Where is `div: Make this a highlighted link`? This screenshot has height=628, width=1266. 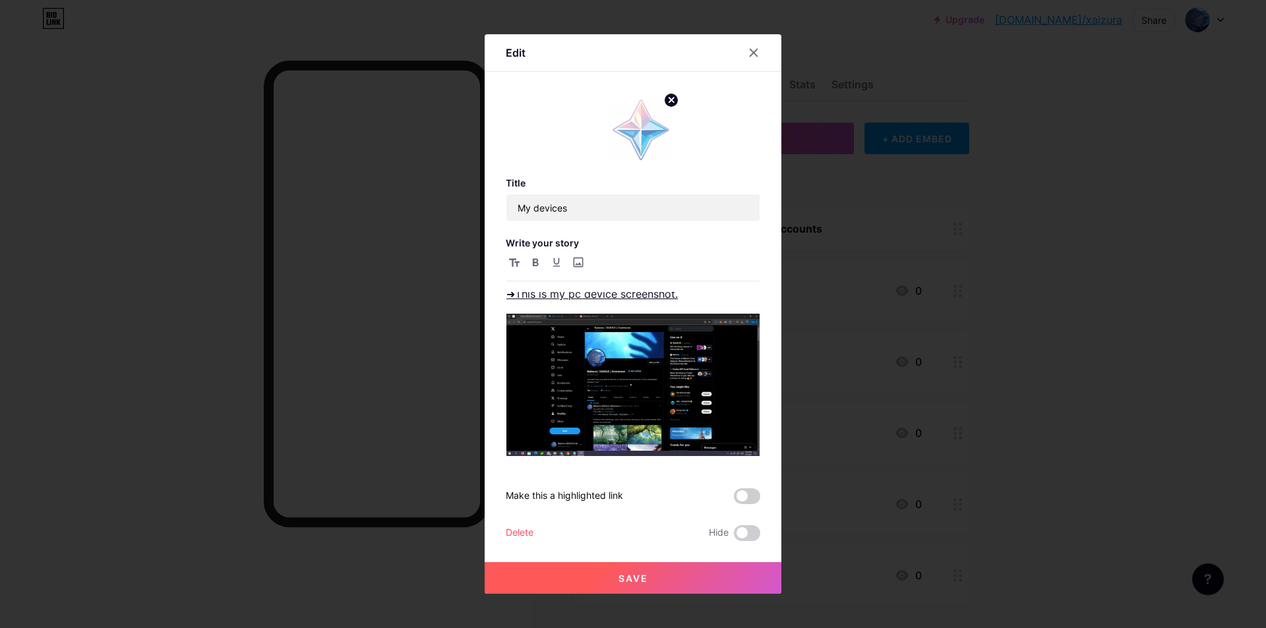
div: Make this a highlighted link is located at coordinates (564, 496).